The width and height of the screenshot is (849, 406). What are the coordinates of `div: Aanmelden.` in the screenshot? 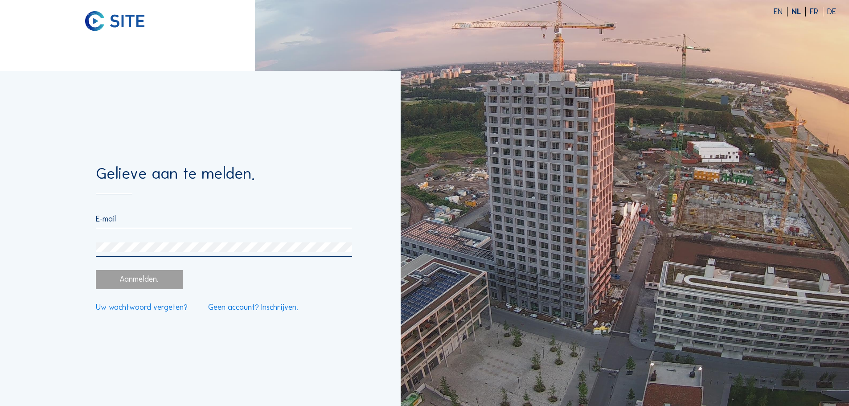 It's located at (139, 279).